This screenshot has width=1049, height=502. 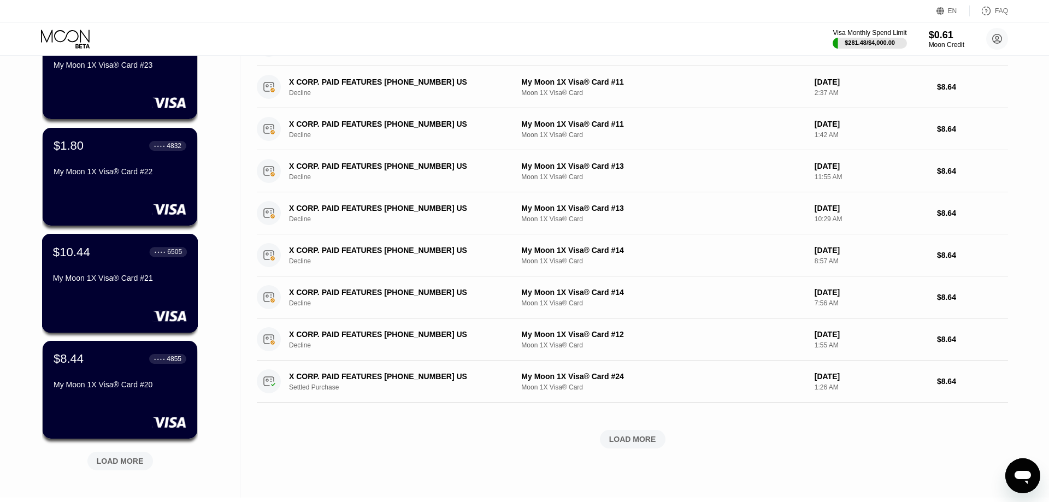 I want to click on div: 8:57 AM, so click(x=872, y=261).